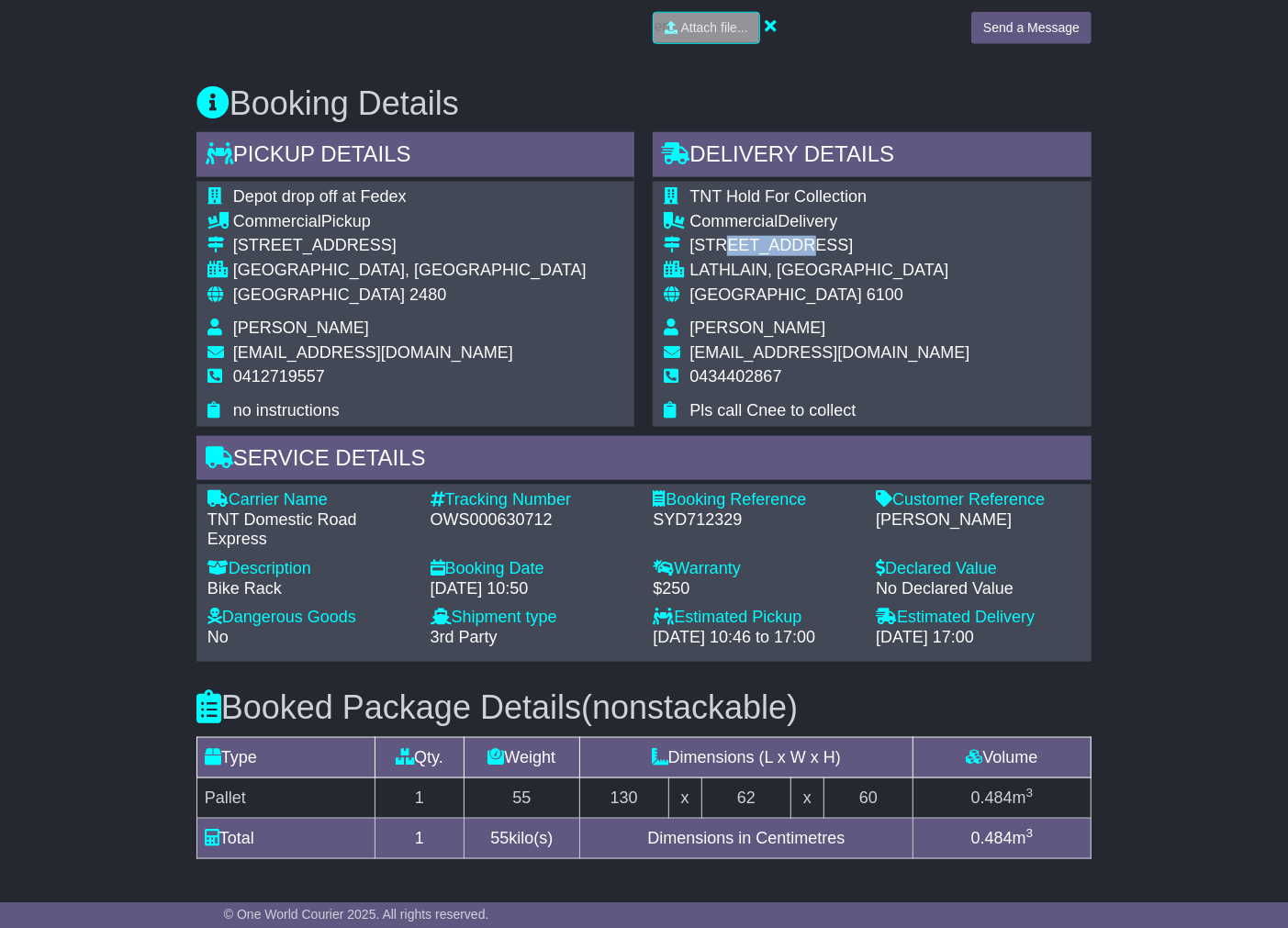 This screenshot has width=1288, height=928. What do you see at coordinates (533, 618) in the screenshot?
I see `div: Shipment type` at bounding box center [533, 618].